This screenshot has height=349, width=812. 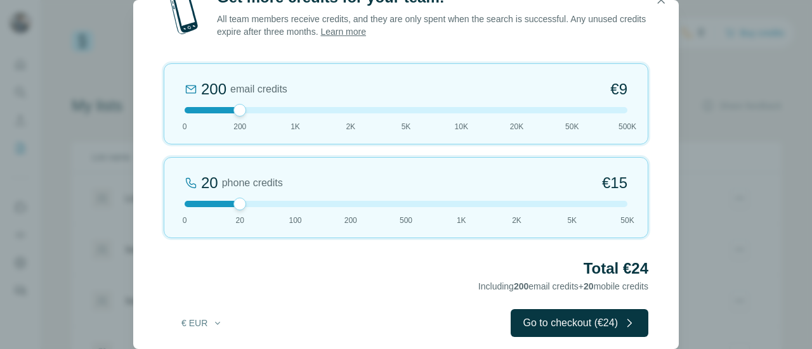 What do you see at coordinates (627, 127) in the screenshot?
I see `span: 500K` at bounding box center [627, 127].